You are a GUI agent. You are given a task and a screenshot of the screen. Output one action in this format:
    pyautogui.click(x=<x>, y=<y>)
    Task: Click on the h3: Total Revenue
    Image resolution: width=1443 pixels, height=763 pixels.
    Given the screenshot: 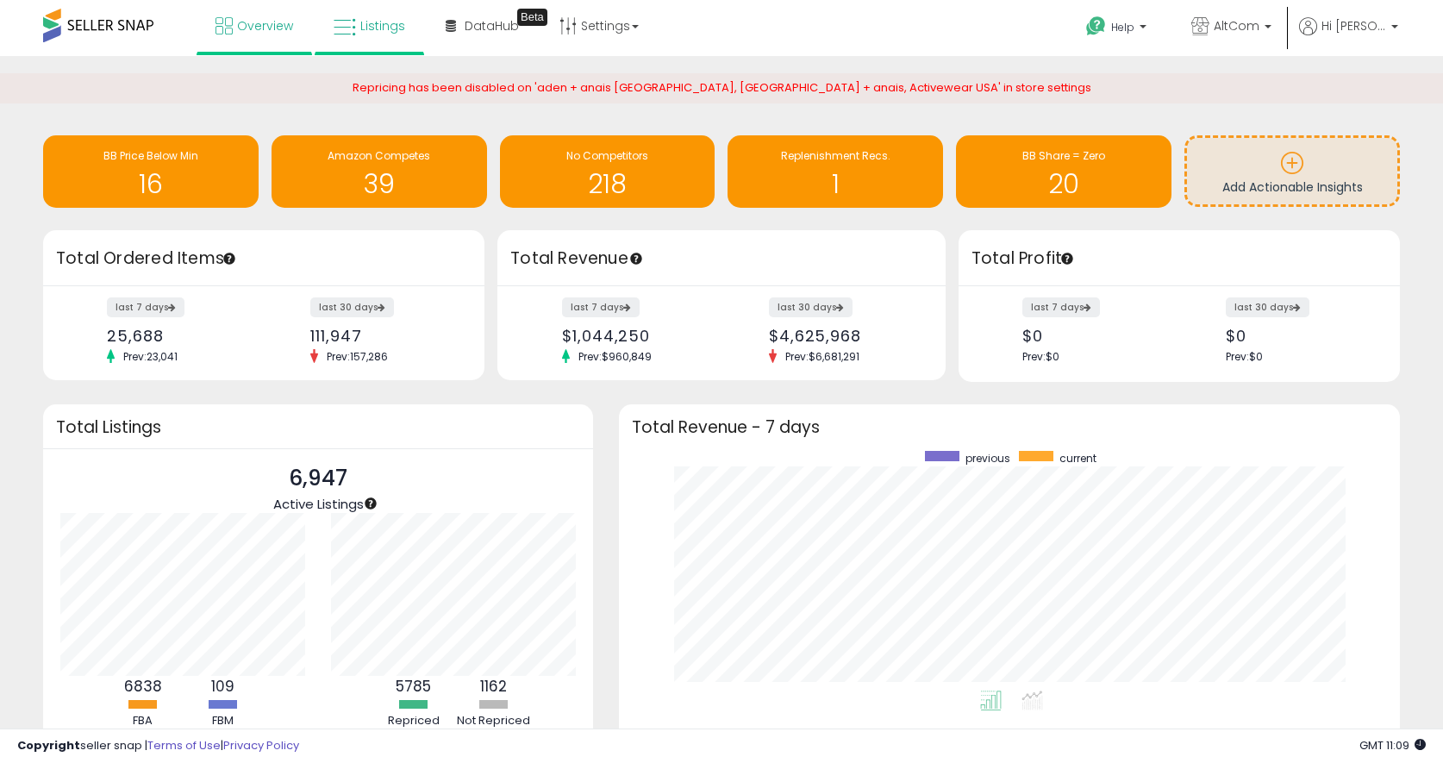 What is the action you would take?
    pyautogui.click(x=722, y=259)
    